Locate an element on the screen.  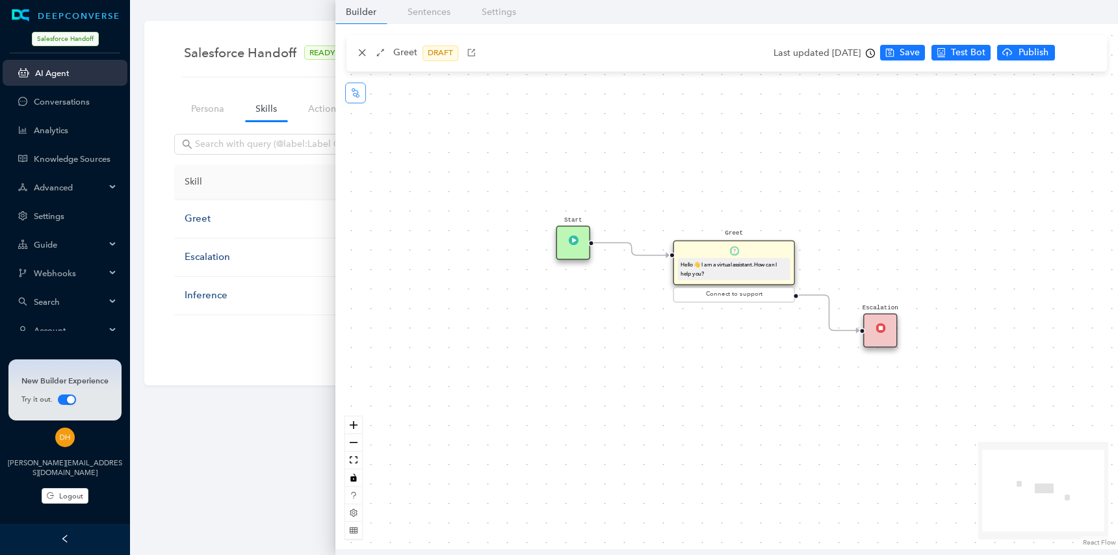
a: Conversations is located at coordinates (75, 101).